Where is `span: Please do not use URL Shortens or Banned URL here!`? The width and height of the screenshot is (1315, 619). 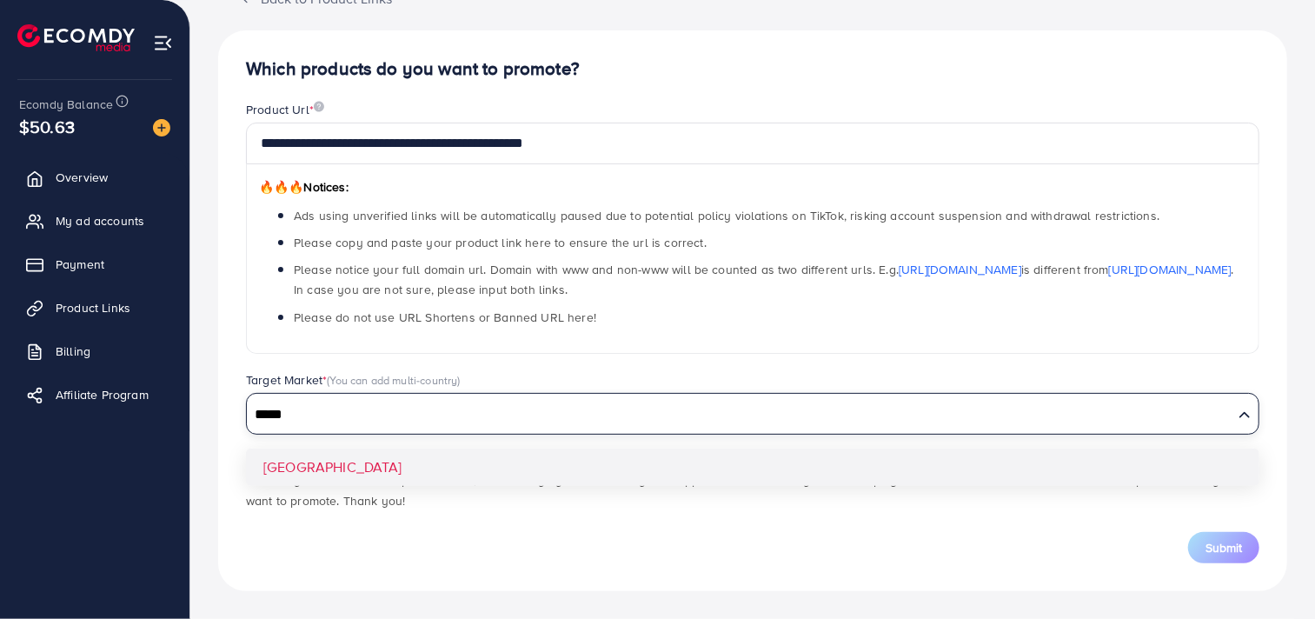
span: Please do not use URL Shortens or Banned URL here! is located at coordinates (445, 317).